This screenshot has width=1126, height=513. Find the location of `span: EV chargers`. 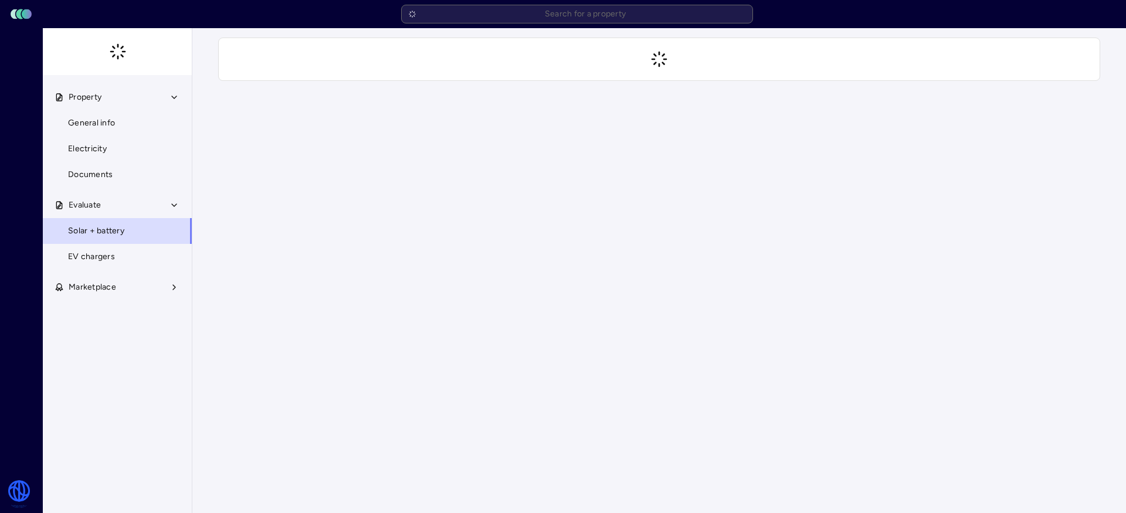

span: EV chargers is located at coordinates (91, 257).